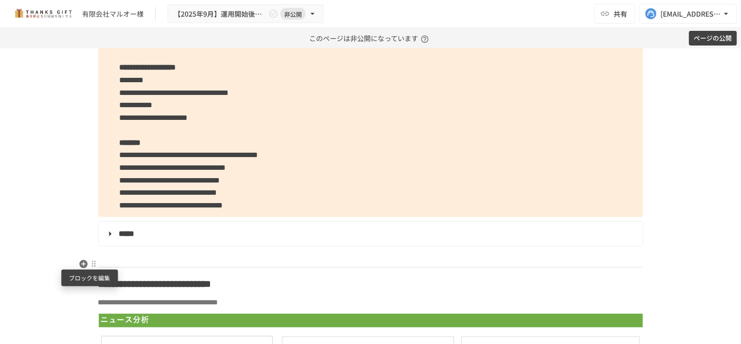 The height and width of the screenshot is (344, 741). What do you see at coordinates (621, 14) in the screenshot?
I see `span: 共有` at bounding box center [621, 14].